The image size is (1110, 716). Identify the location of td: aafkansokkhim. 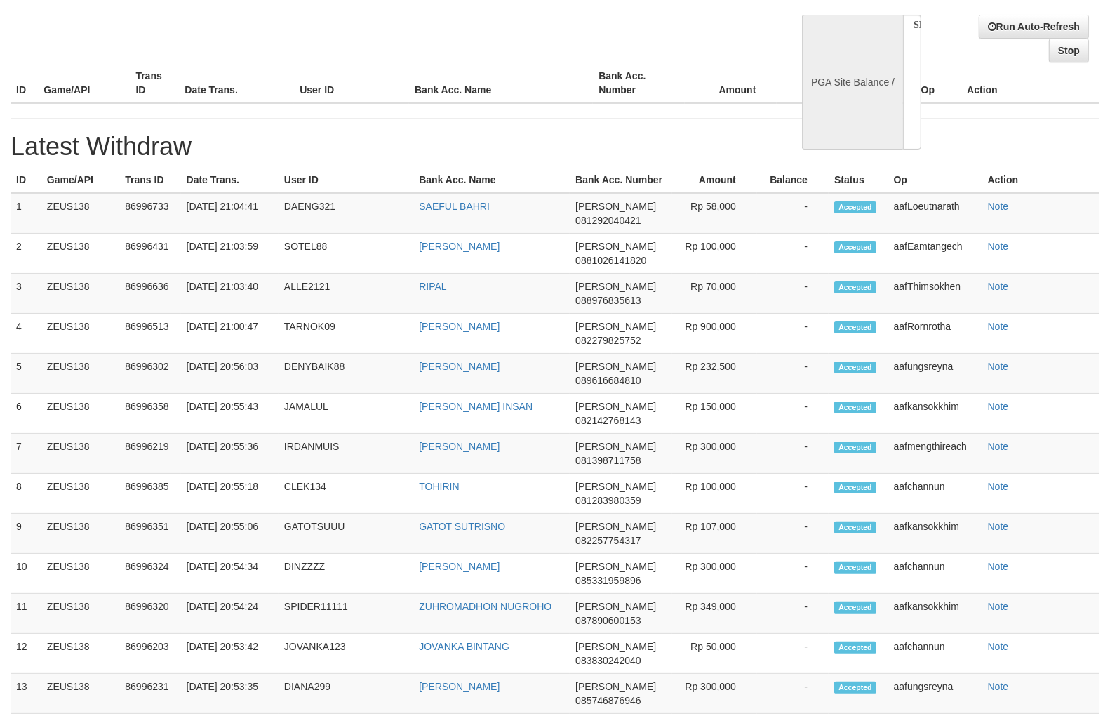
(936, 613).